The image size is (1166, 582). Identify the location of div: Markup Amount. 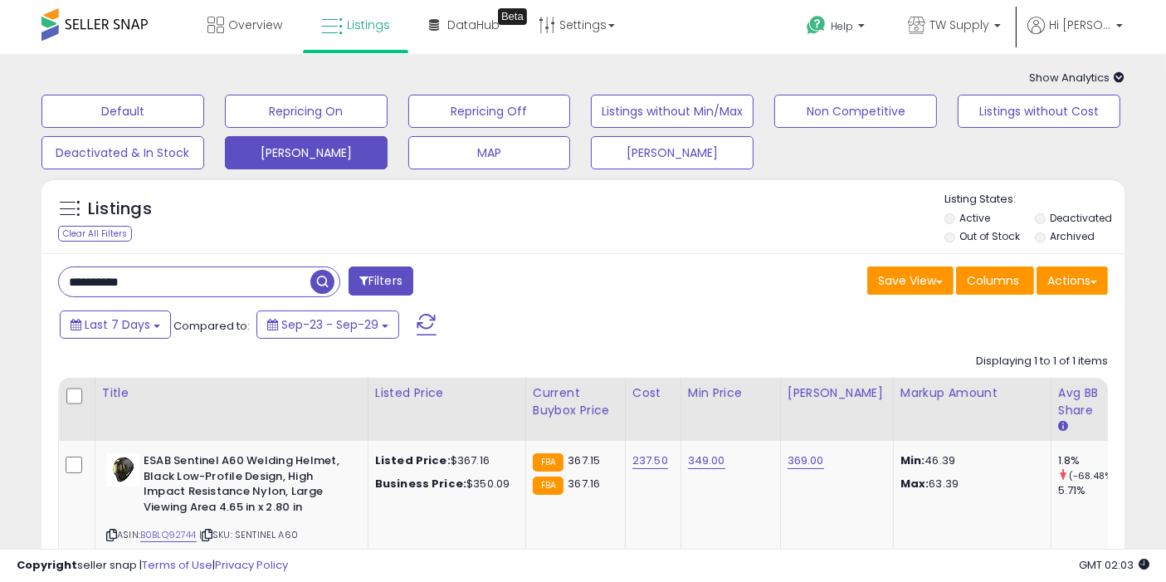
(972, 393).